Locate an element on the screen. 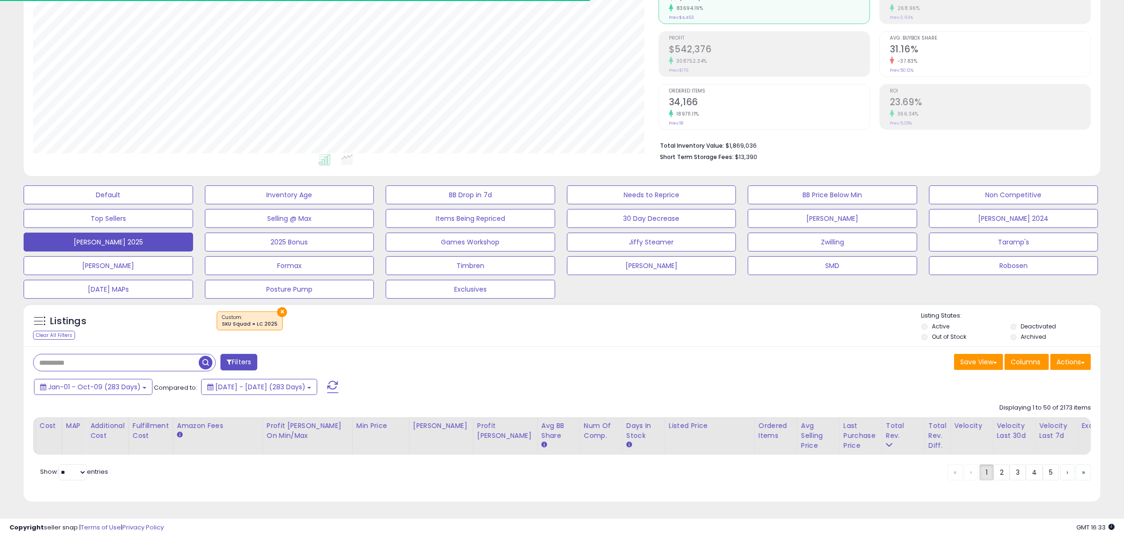  div: Displaying 1 to 50 of 2173 items is located at coordinates (1045, 408).